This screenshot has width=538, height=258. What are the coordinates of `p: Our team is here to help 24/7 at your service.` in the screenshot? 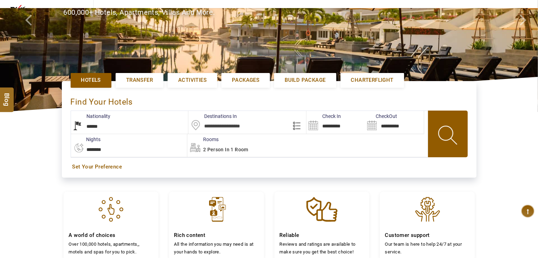 It's located at (427, 248).